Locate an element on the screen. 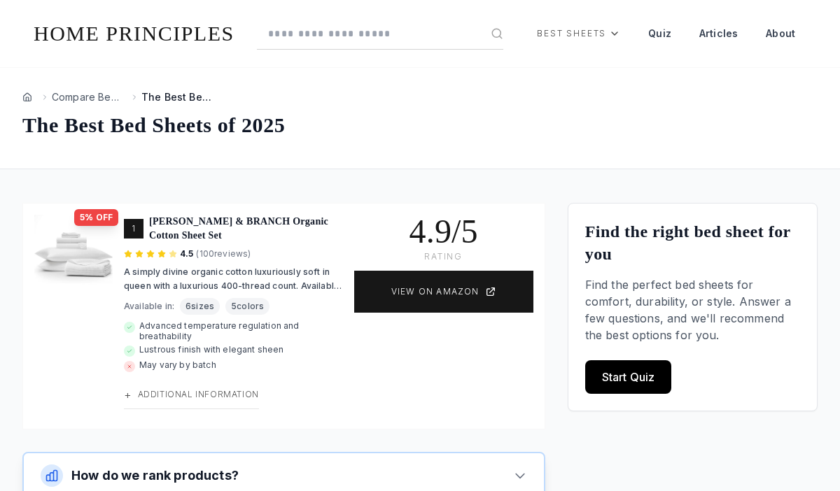 This screenshot has height=491, width=840. a: About is located at coordinates (780, 34).